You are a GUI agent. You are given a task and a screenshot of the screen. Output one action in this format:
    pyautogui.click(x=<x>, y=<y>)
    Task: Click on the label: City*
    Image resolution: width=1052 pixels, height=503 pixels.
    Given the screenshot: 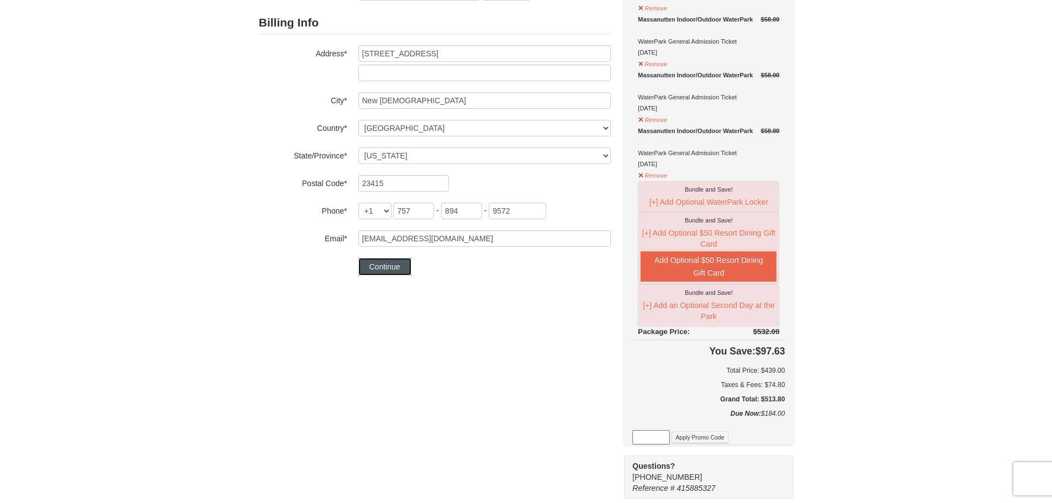 What is the action you would take?
    pyautogui.click(x=303, y=99)
    